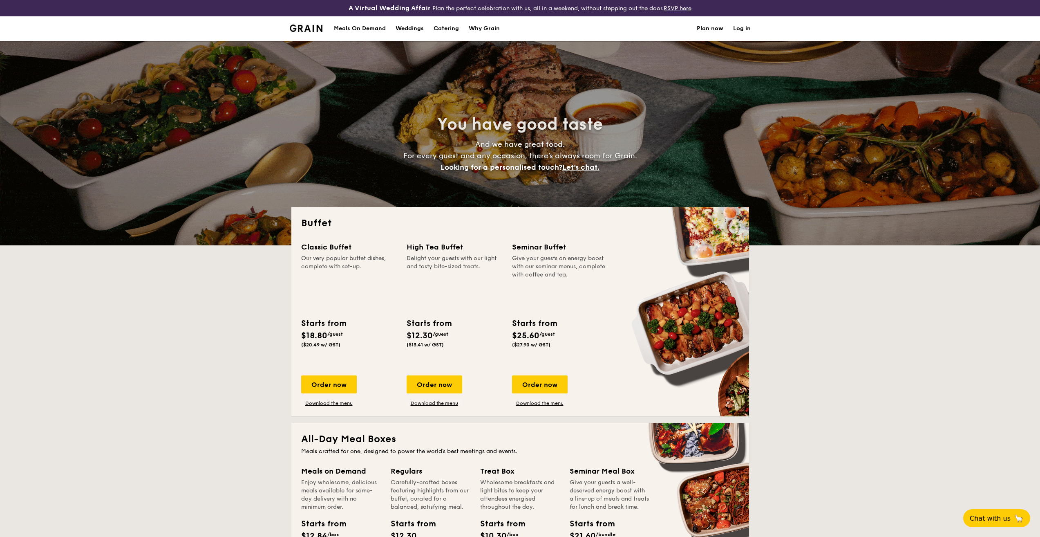 The height and width of the screenshot is (537, 1040). I want to click on div: Treat Box, so click(520, 471).